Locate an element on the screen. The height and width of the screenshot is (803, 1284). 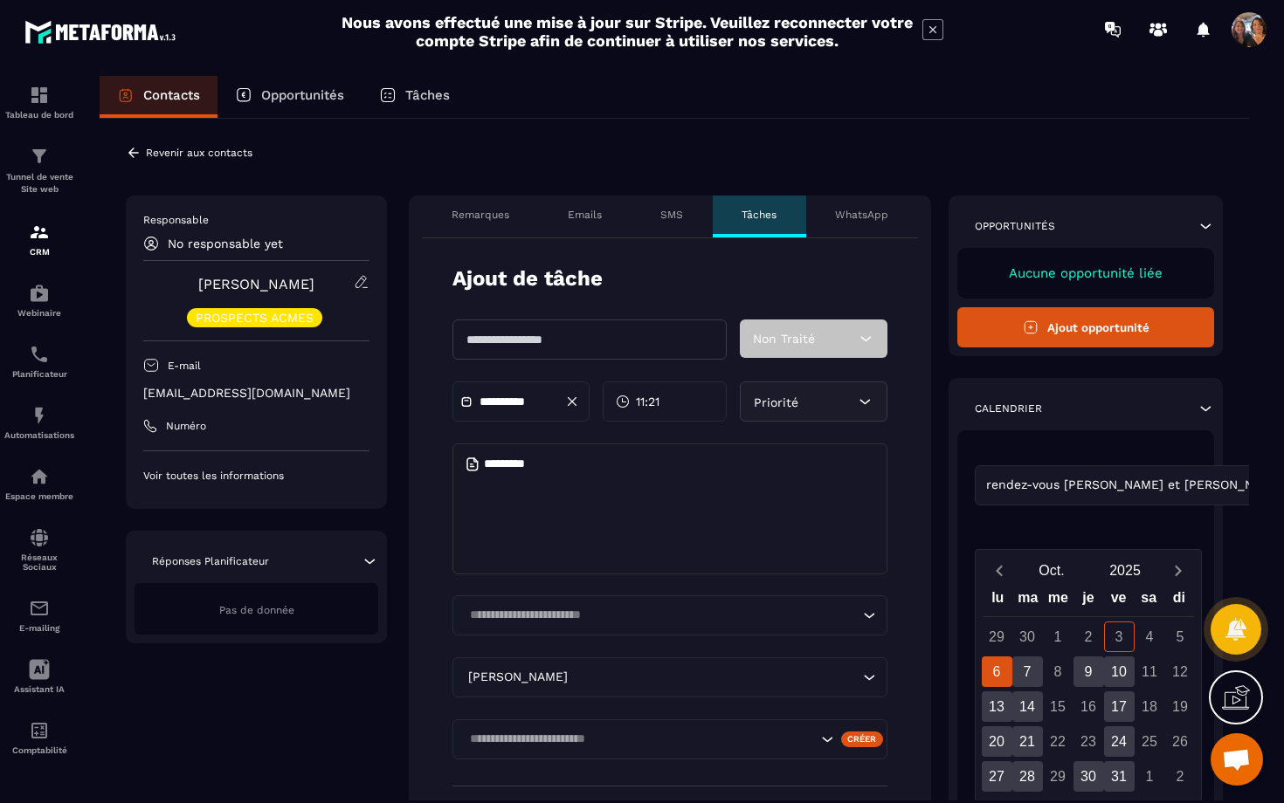
p: Tâches is located at coordinates (427, 95).